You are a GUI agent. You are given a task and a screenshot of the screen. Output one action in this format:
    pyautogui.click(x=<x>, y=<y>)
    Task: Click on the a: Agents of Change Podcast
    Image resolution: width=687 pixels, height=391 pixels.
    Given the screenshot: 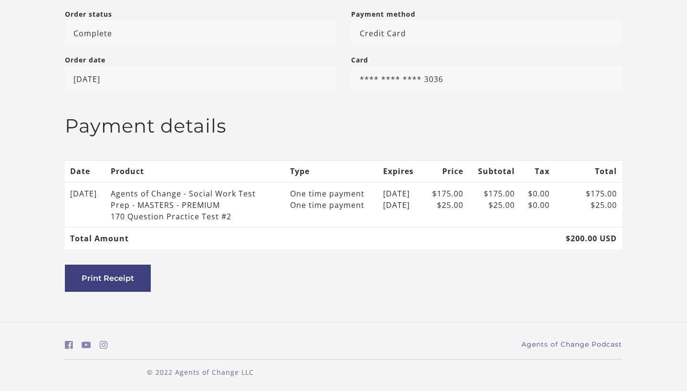 What is the action you would take?
    pyautogui.click(x=572, y=344)
    